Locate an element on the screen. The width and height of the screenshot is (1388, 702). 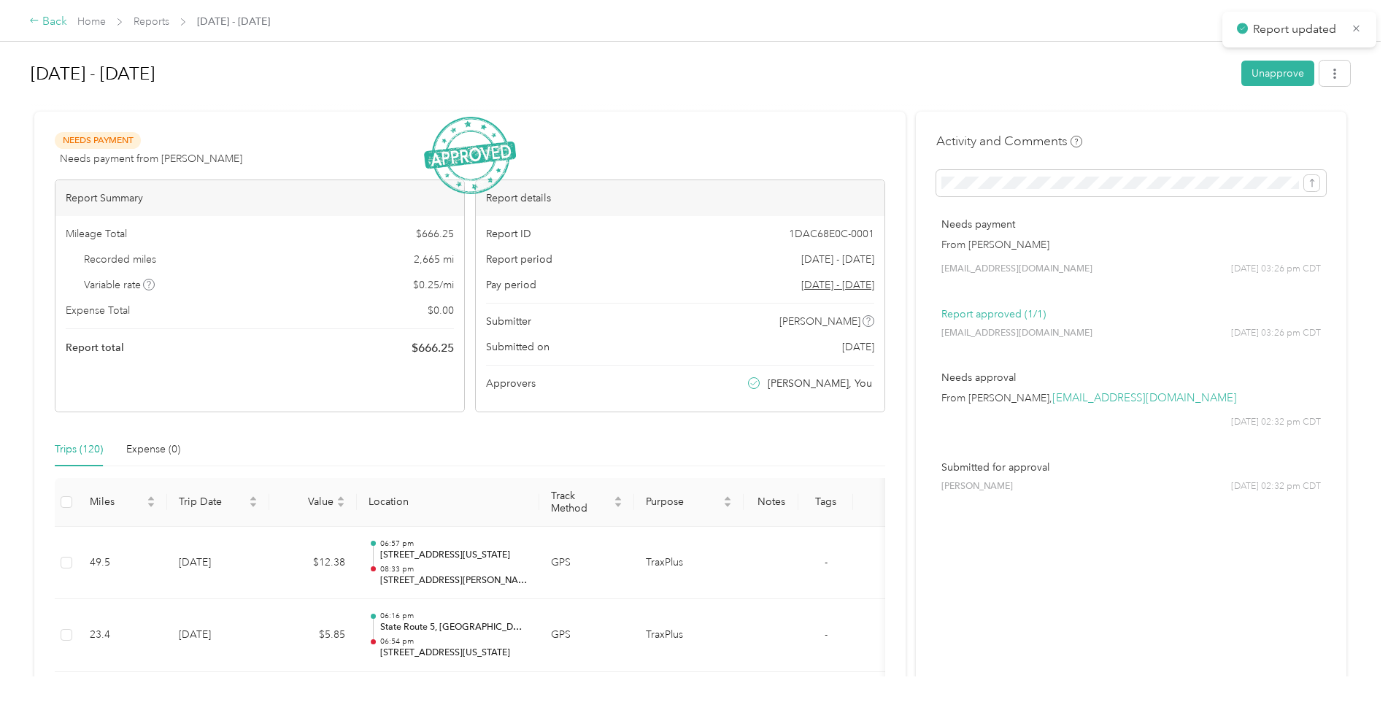
div: Expense (0) is located at coordinates (153, 450).